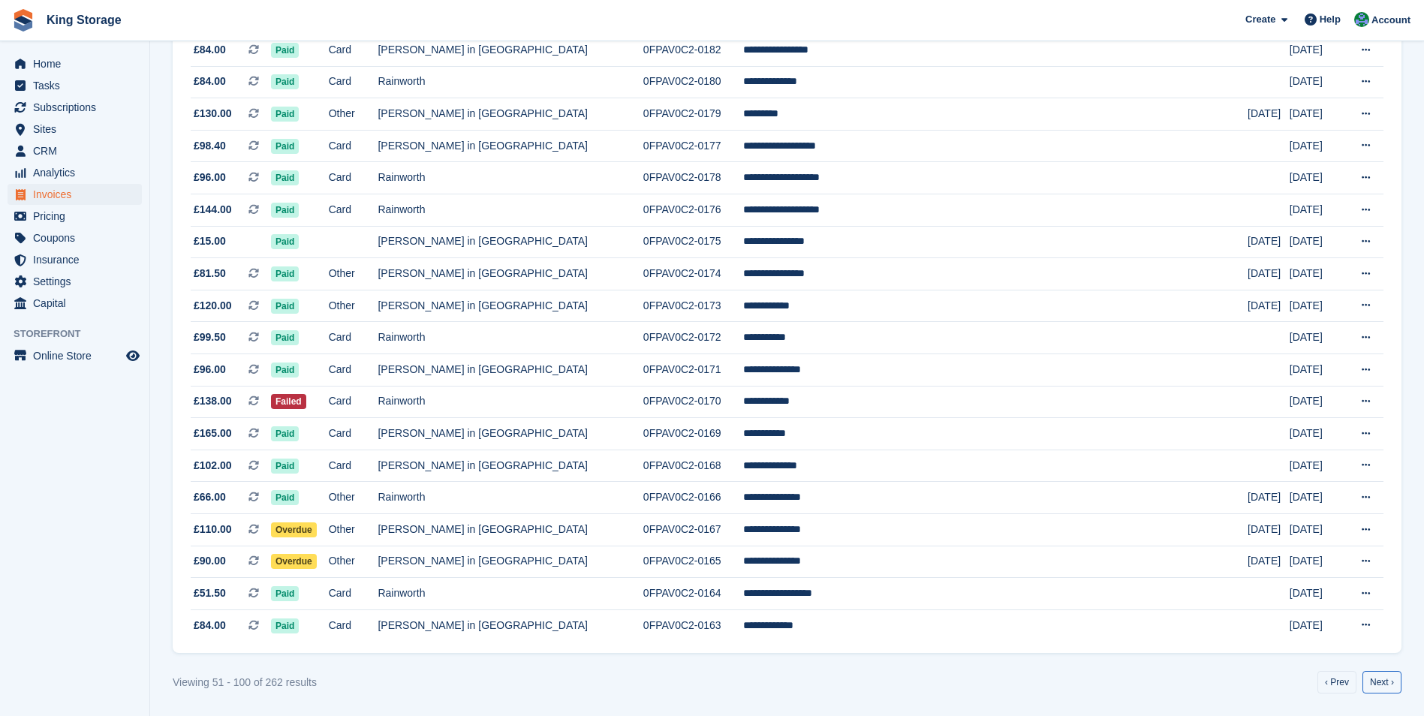 This screenshot has width=1424, height=716. Describe the element at coordinates (133, 356) in the screenshot. I see `a: Preview store` at that location.